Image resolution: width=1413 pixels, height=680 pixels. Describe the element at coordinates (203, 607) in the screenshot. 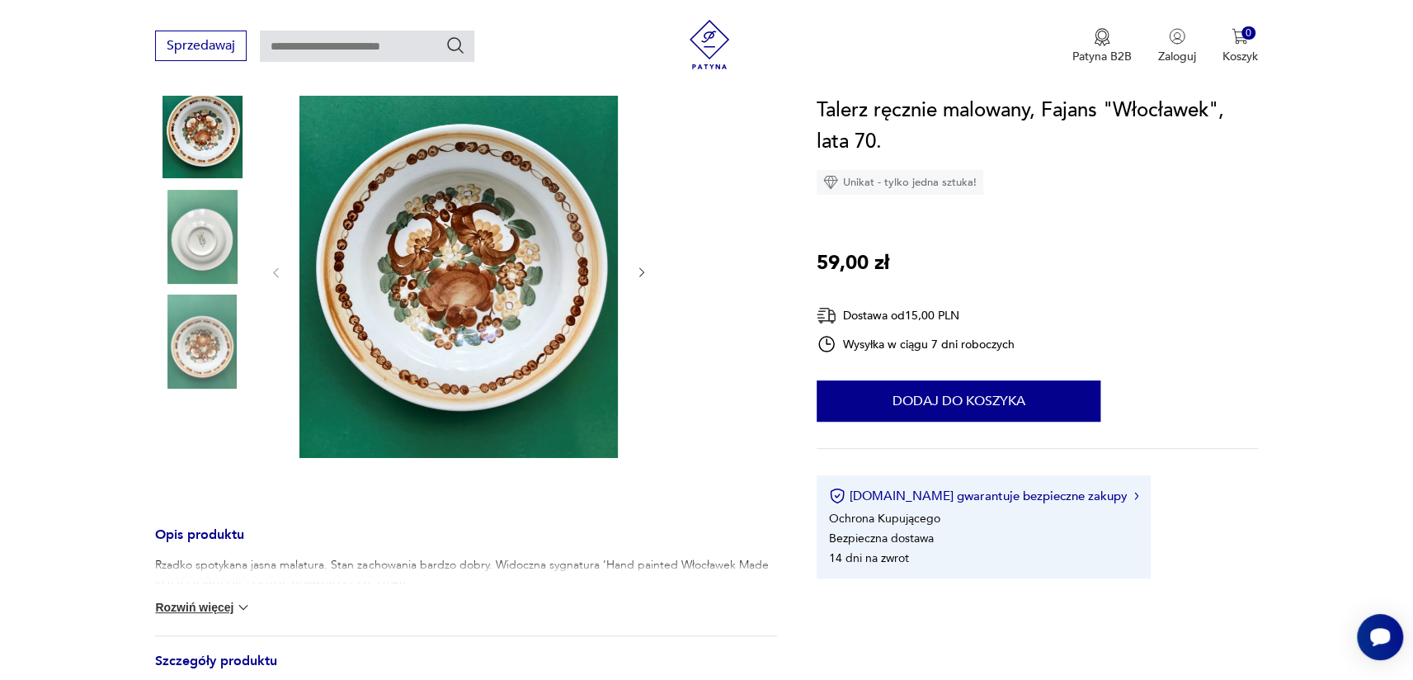

I see `button: Rozwiń więcej` at that location.